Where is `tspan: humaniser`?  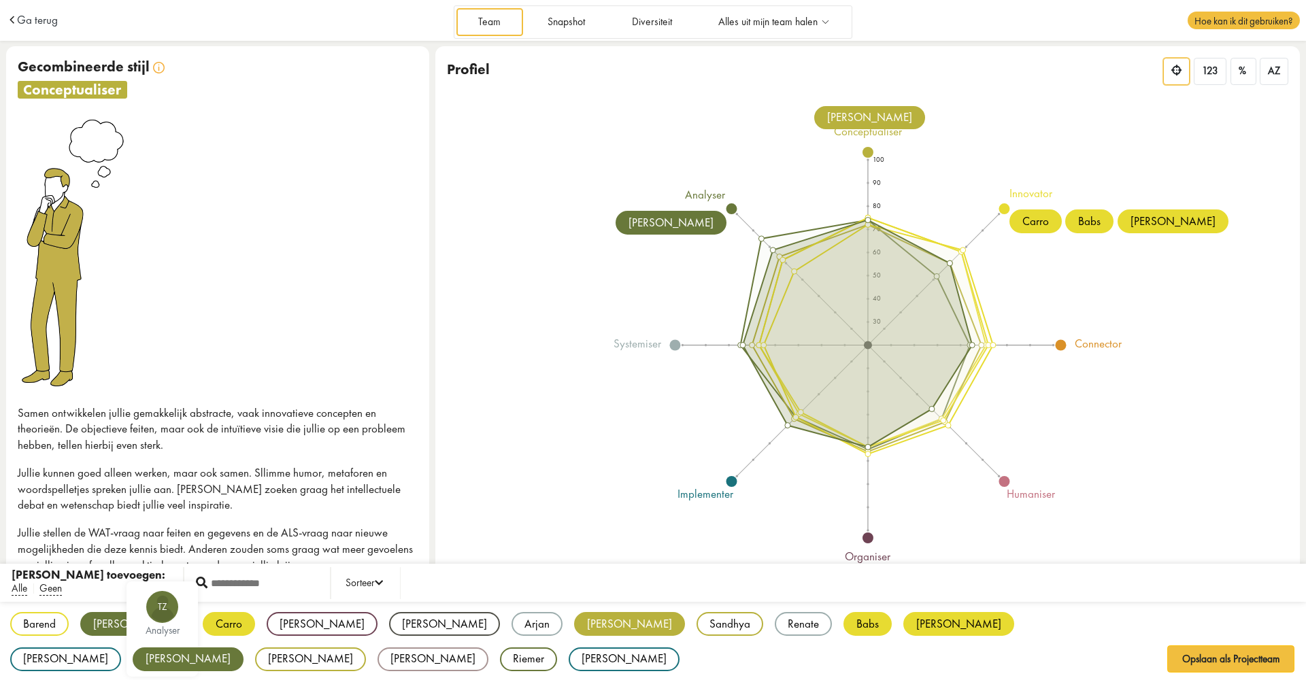 tspan: humaniser is located at coordinates (1031, 494).